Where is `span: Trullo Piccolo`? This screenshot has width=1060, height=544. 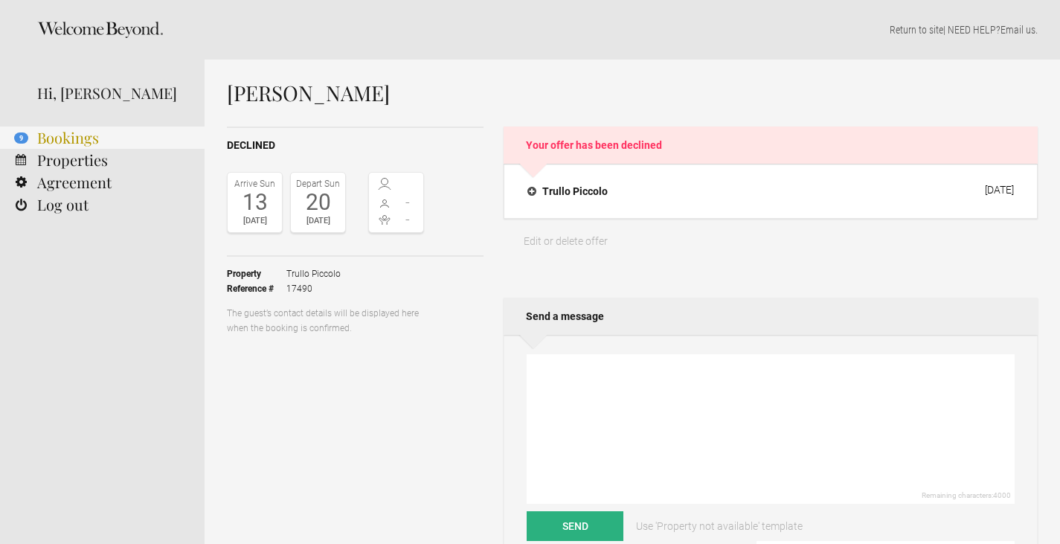
span: Trullo Piccolo is located at coordinates (313, 274).